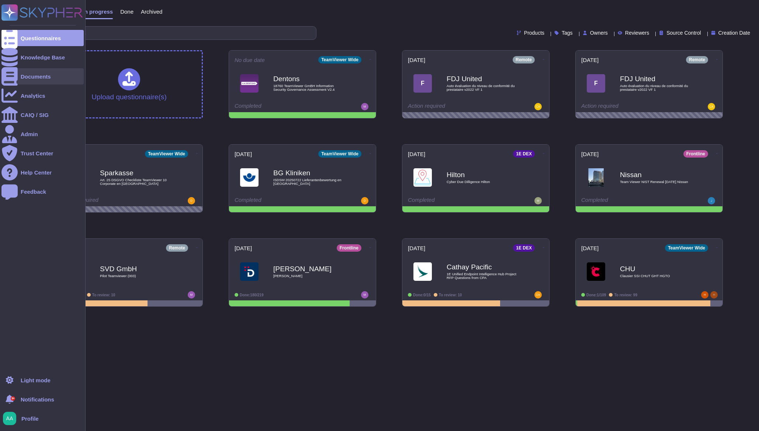 The height and width of the screenshot is (431, 759). What do you see at coordinates (534, 33) in the screenshot?
I see `span: Products` at bounding box center [534, 33].